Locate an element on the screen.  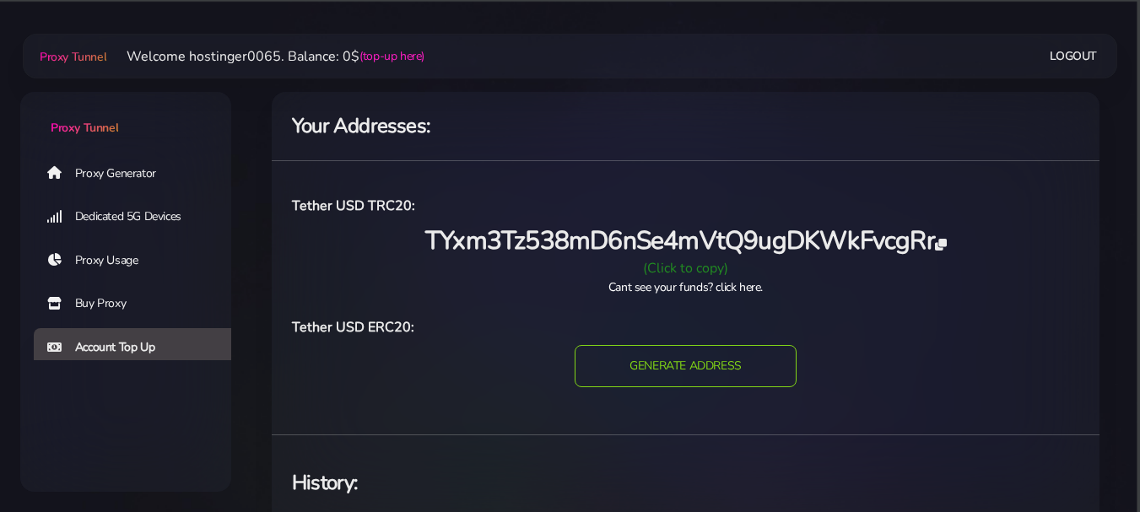
a: Cant see your funds? click here. is located at coordinates (685, 287).